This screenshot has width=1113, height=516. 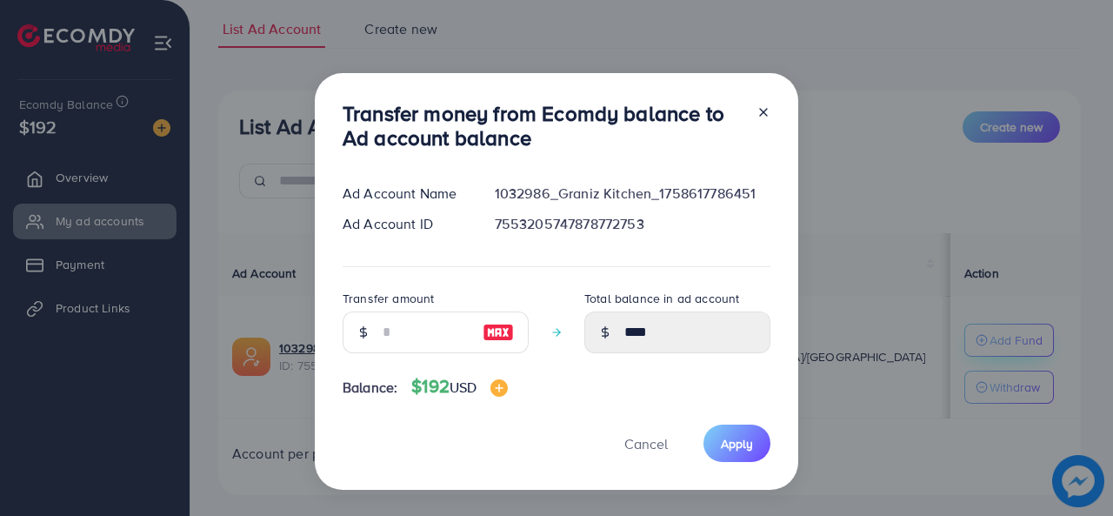 What do you see at coordinates (459, 386) in the screenshot?
I see `h4: $192` at bounding box center [459, 386].